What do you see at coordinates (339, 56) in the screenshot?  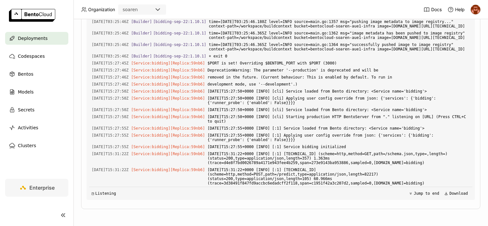 I see `span: + exit 0` at bounding box center [339, 56].